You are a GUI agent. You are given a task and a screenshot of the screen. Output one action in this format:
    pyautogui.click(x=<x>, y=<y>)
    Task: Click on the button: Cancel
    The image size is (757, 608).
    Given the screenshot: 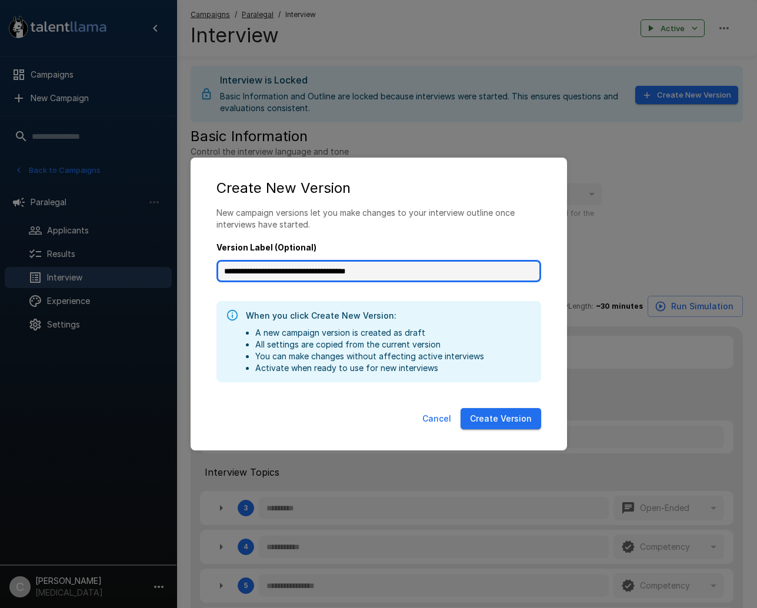 What is the action you would take?
    pyautogui.click(x=436, y=419)
    